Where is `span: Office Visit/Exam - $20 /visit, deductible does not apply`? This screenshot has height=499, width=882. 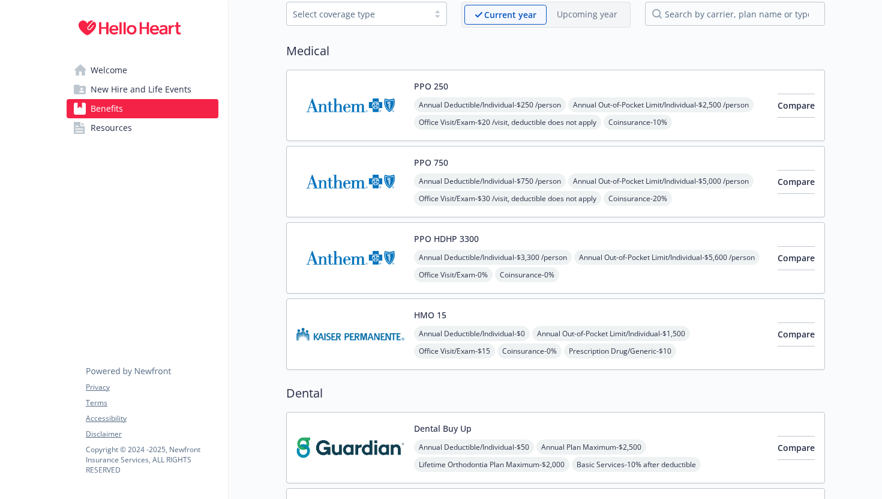 span: Office Visit/Exam - $20 /visit, deductible does not apply is located at coordinates (508, 122).